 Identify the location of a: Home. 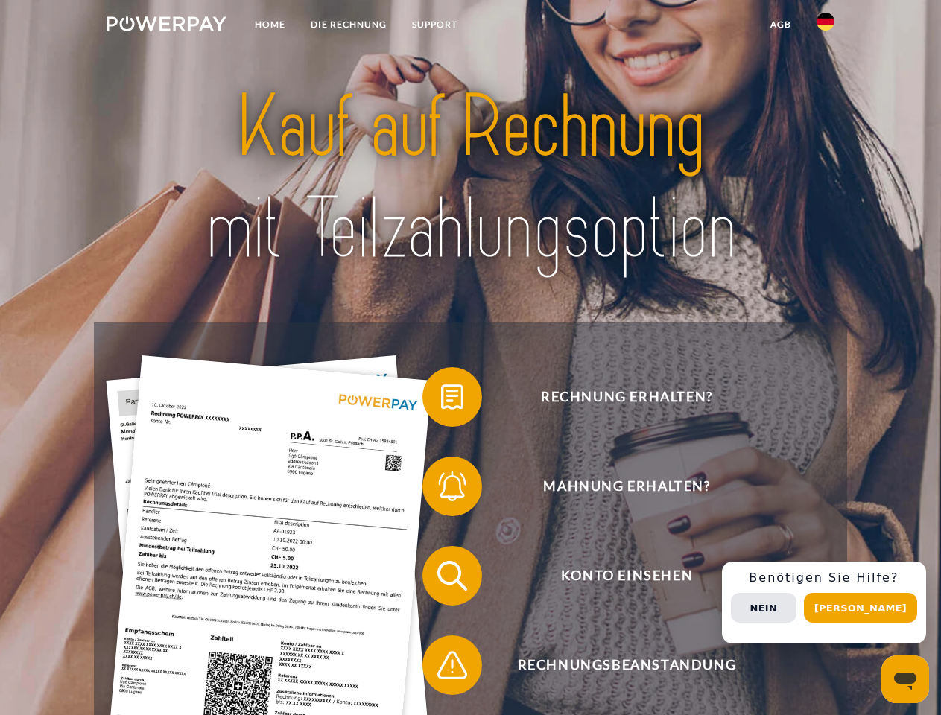
(270, 25).